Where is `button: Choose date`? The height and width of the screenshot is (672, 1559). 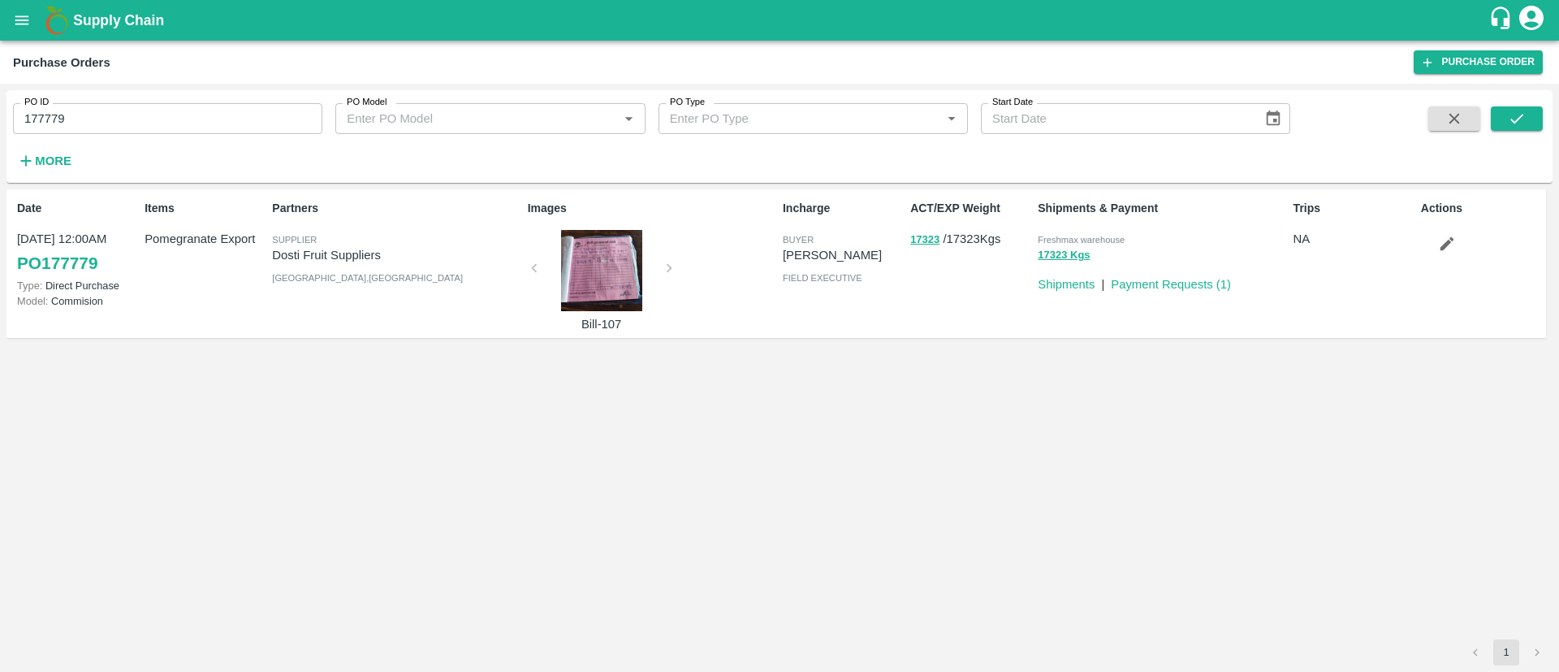
button: Choose date is located at coordinates (1274, 119).